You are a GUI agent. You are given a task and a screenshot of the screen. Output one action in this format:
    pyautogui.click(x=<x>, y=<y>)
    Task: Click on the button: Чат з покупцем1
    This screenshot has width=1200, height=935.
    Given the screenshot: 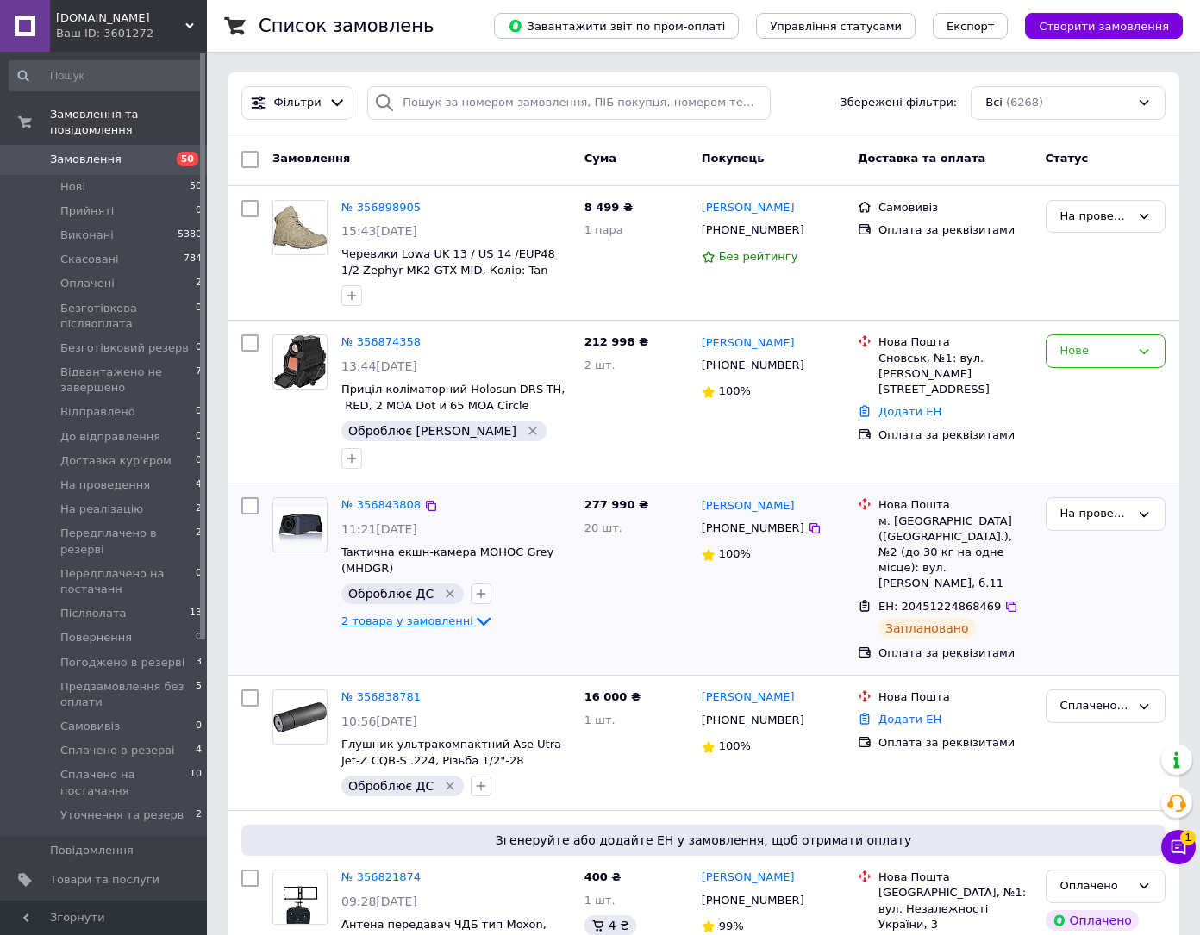 What is the action you would take?
    pyautogui.click(x=1178, y=847)
    